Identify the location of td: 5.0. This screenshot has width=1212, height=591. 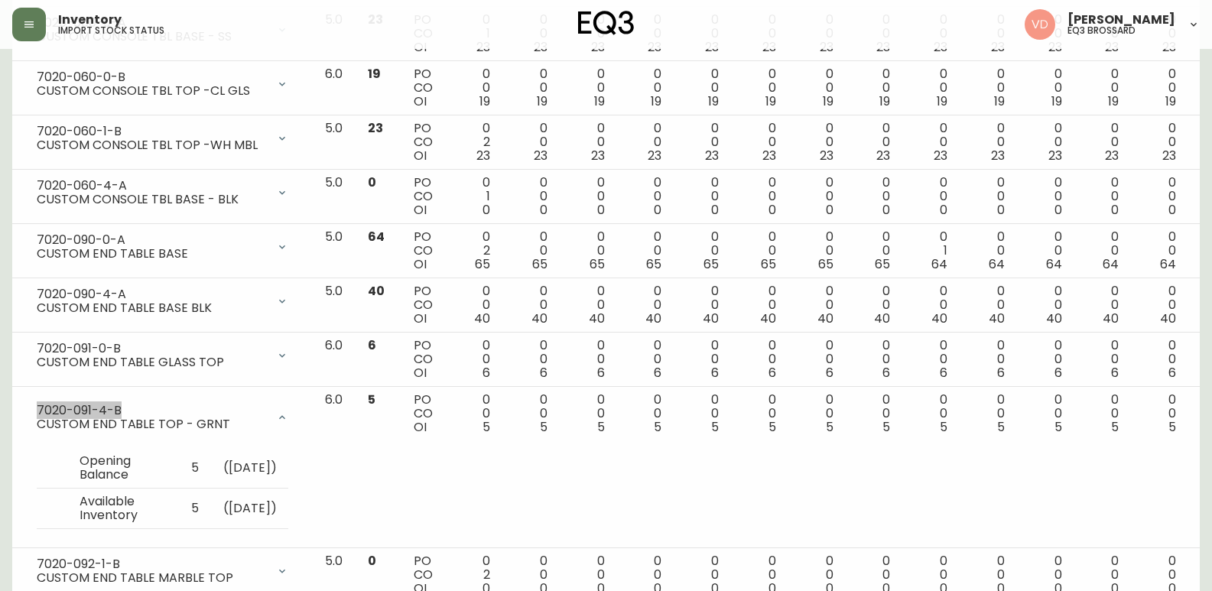
(334, 142).